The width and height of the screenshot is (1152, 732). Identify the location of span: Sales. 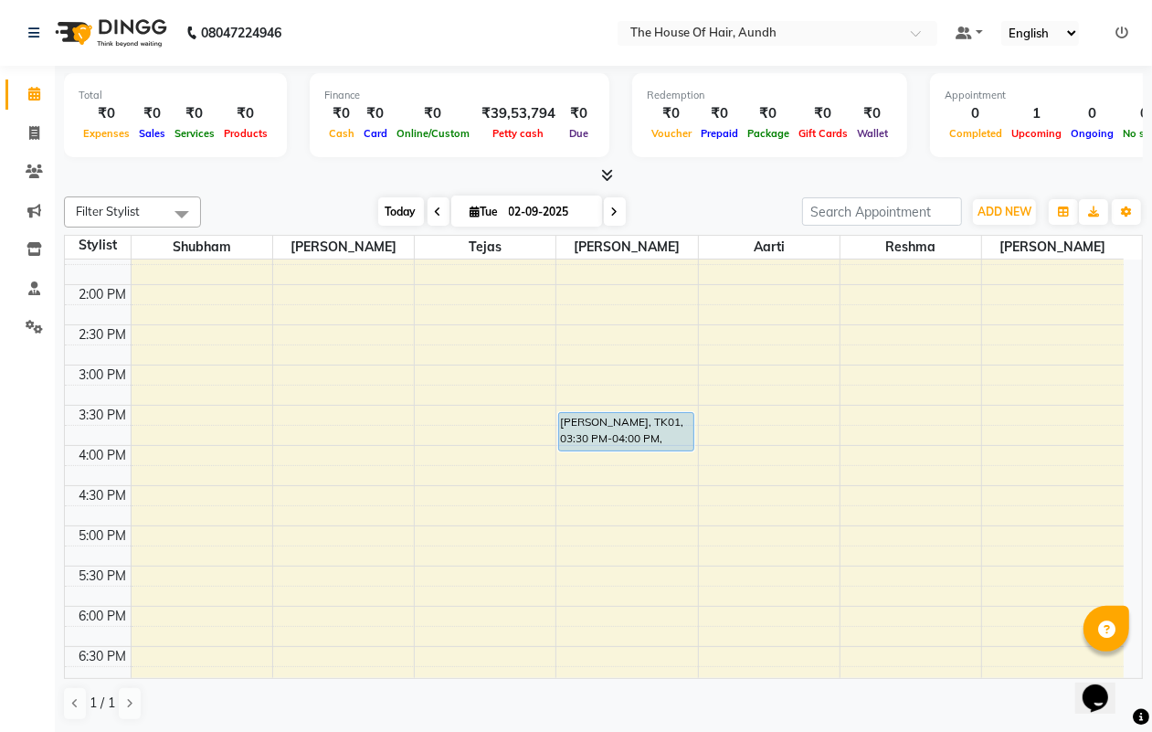
(152, 133).